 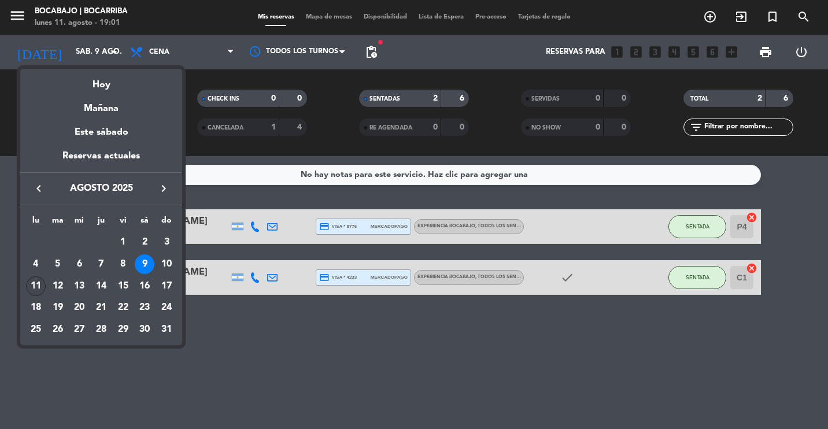 What do you see at coordinates (58, 264) in the screenshot?
I see `div: 5` at bounding box center [58, 264].